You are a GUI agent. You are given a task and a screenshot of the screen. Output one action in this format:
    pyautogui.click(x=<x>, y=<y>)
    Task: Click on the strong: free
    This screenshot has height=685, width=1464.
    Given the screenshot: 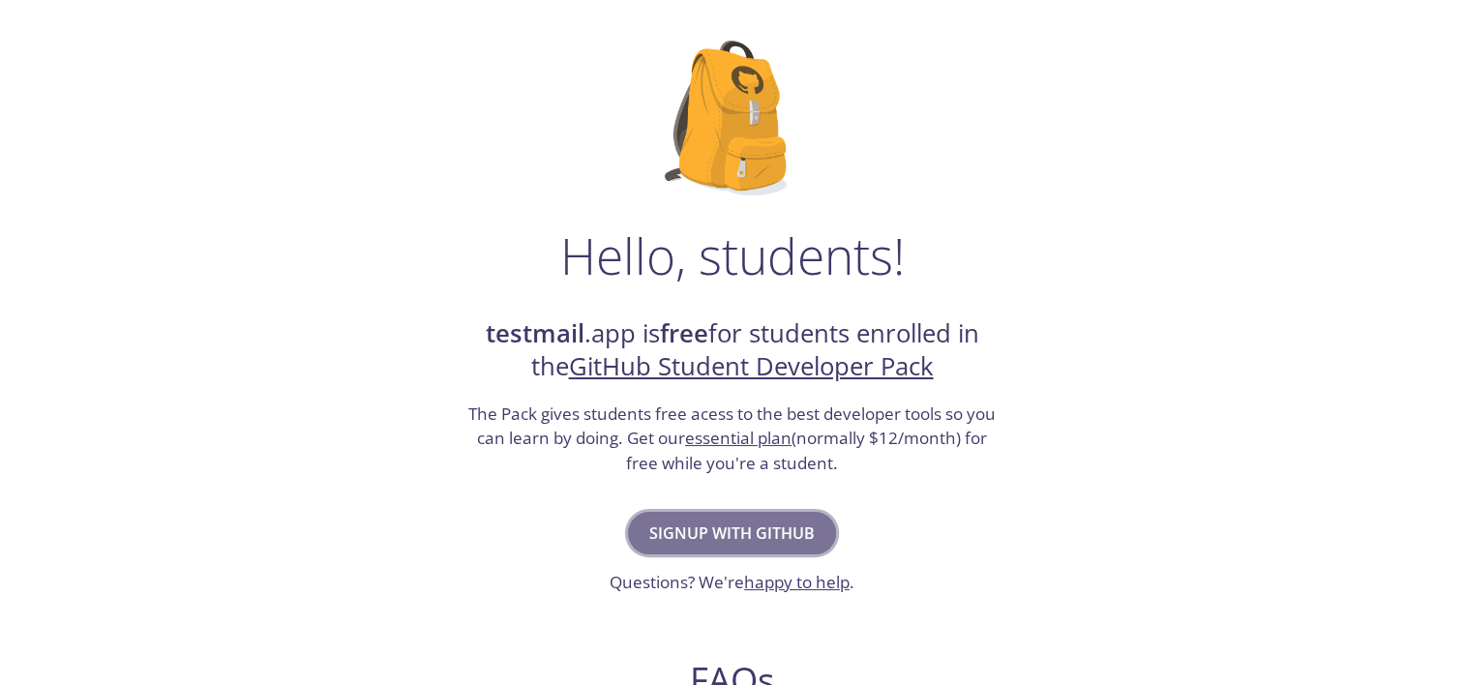 What is the action you would take?
    pyautogui.click(x=684, y=333)
    